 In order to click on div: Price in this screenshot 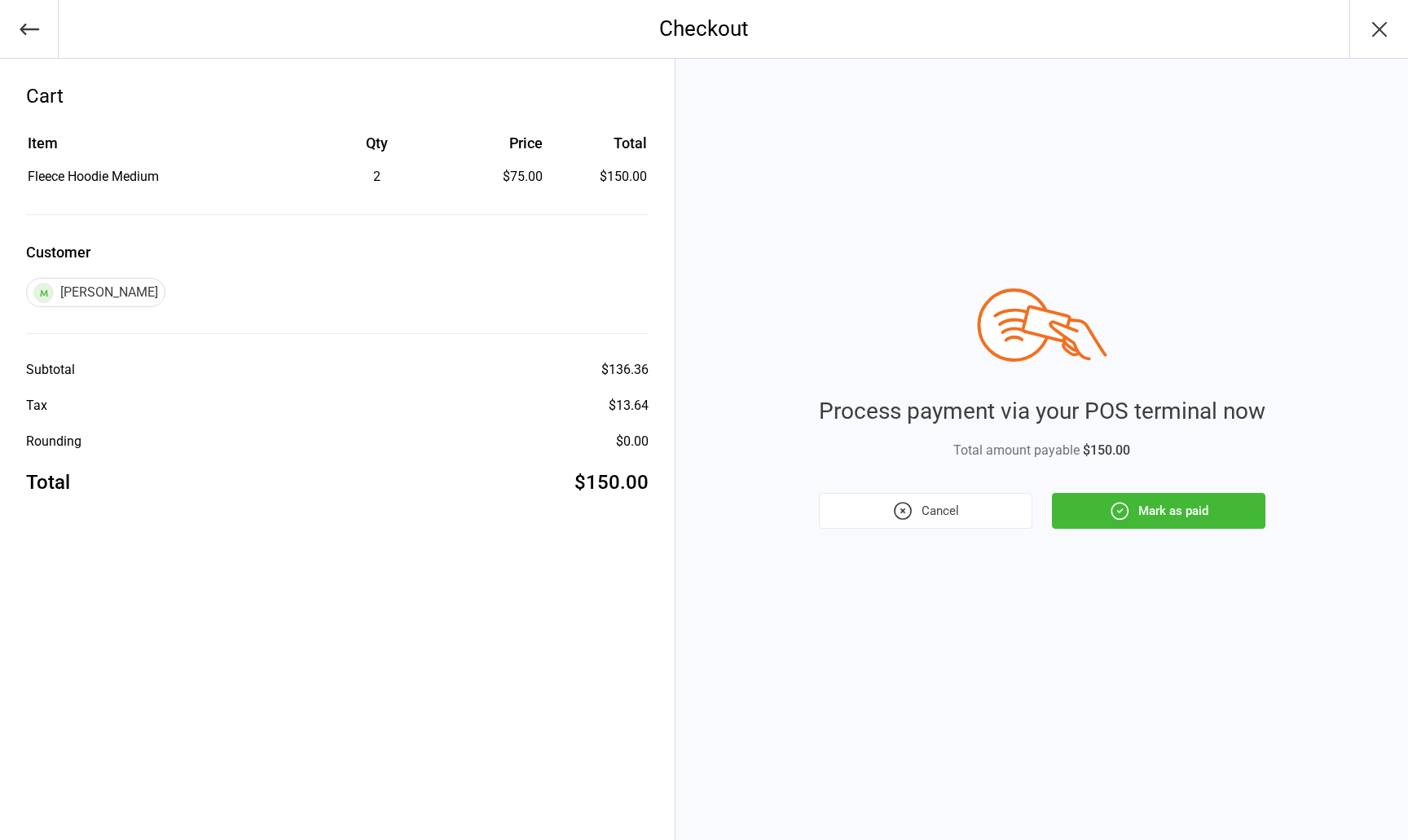, I will do `click(498, 143)`.